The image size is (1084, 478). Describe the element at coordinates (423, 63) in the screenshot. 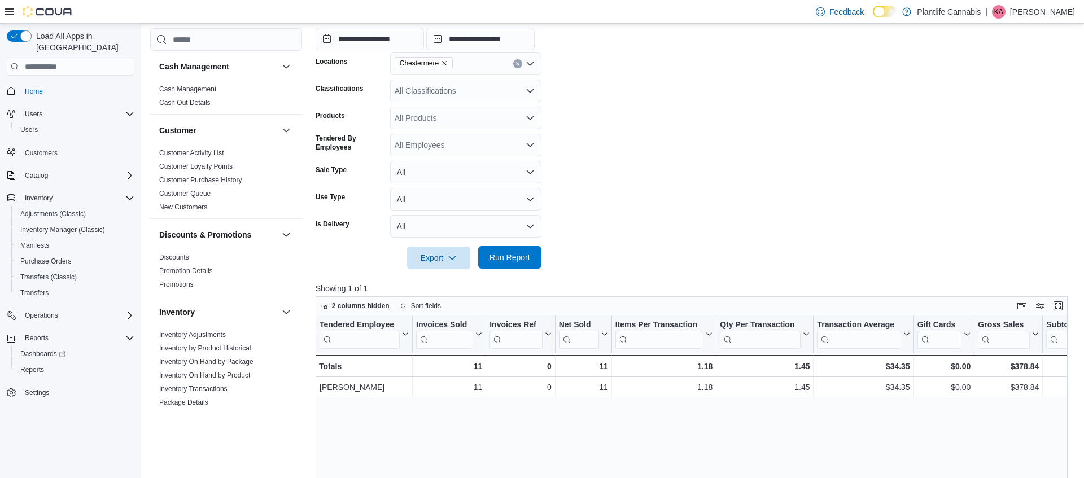

I see `span: Chestermere` at that location.